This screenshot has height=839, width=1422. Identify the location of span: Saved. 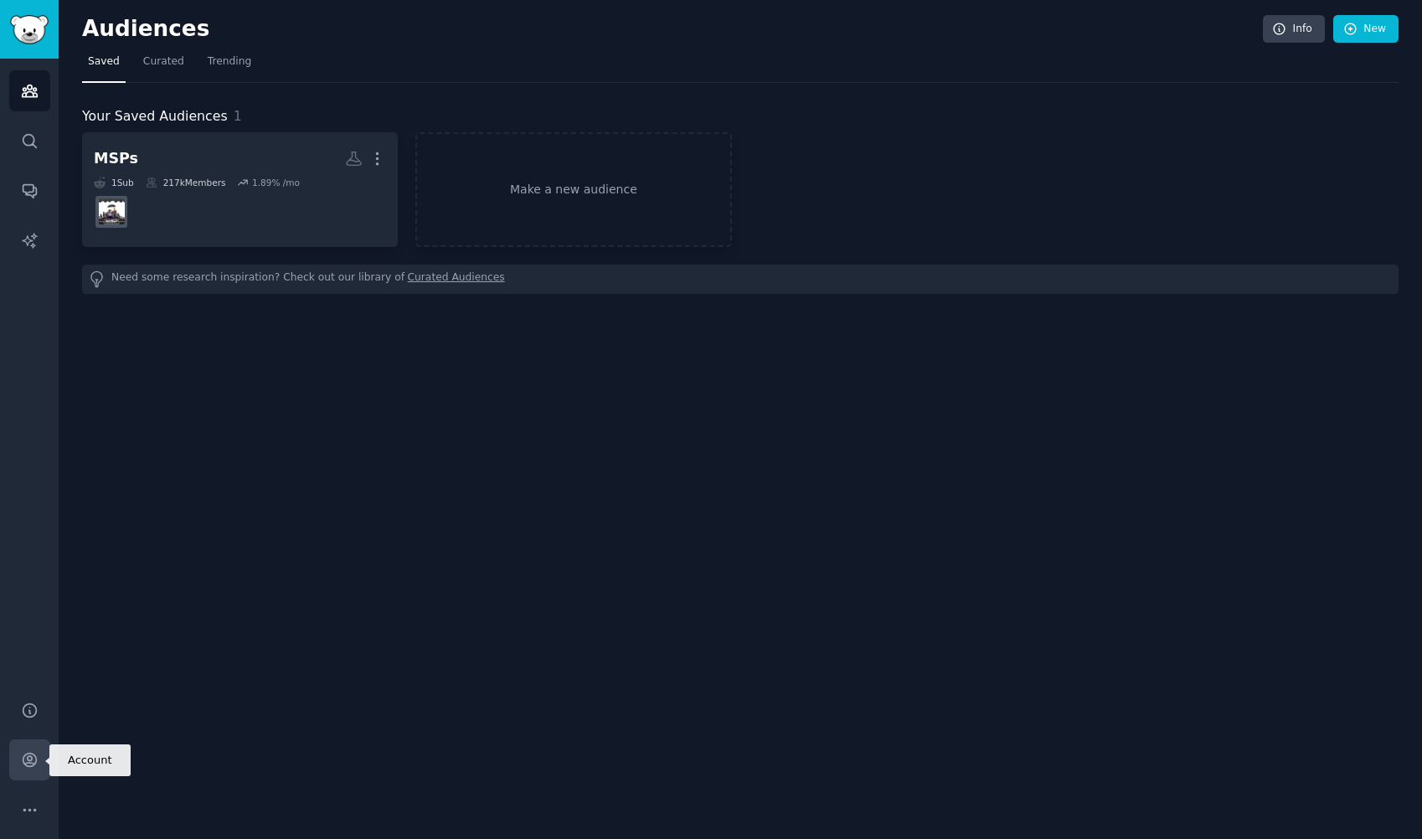
(104, 62).